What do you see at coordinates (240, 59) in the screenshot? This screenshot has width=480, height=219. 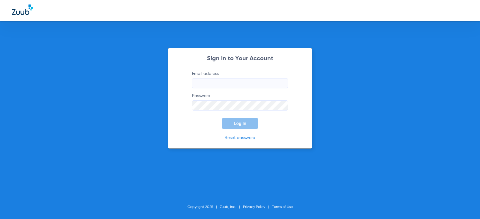 I see `h2: Sign In to Your Account` at bounding box center [240, 59].